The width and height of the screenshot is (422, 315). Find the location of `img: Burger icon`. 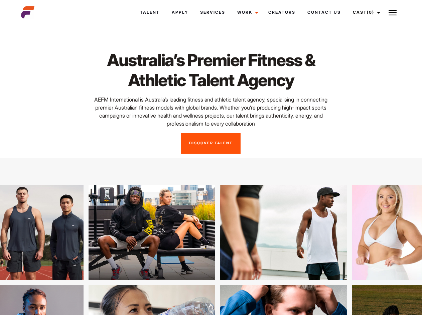

img: Burger icon is located at coordinates (393, 13).